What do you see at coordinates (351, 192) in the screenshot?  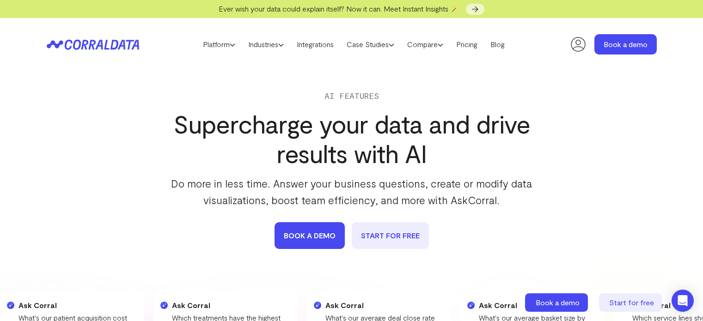 I see `p: Do more in less time. Answer your business questions, create or modify data visualizations, boost...` at bounding box center [351, 192].